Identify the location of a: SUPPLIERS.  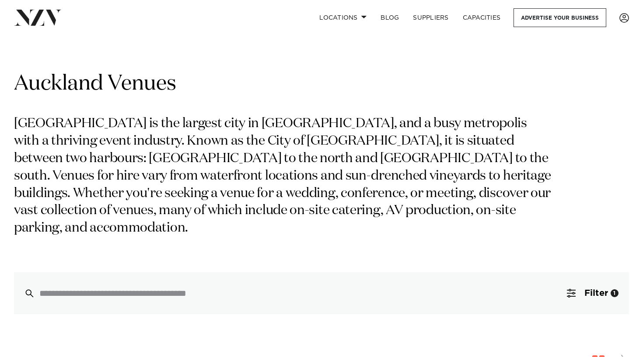
(430, 17).